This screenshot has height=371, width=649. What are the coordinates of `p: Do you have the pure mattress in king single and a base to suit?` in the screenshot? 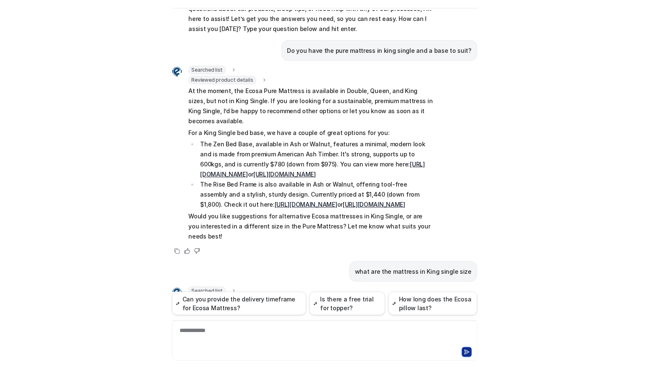 It's located at (379, 51).